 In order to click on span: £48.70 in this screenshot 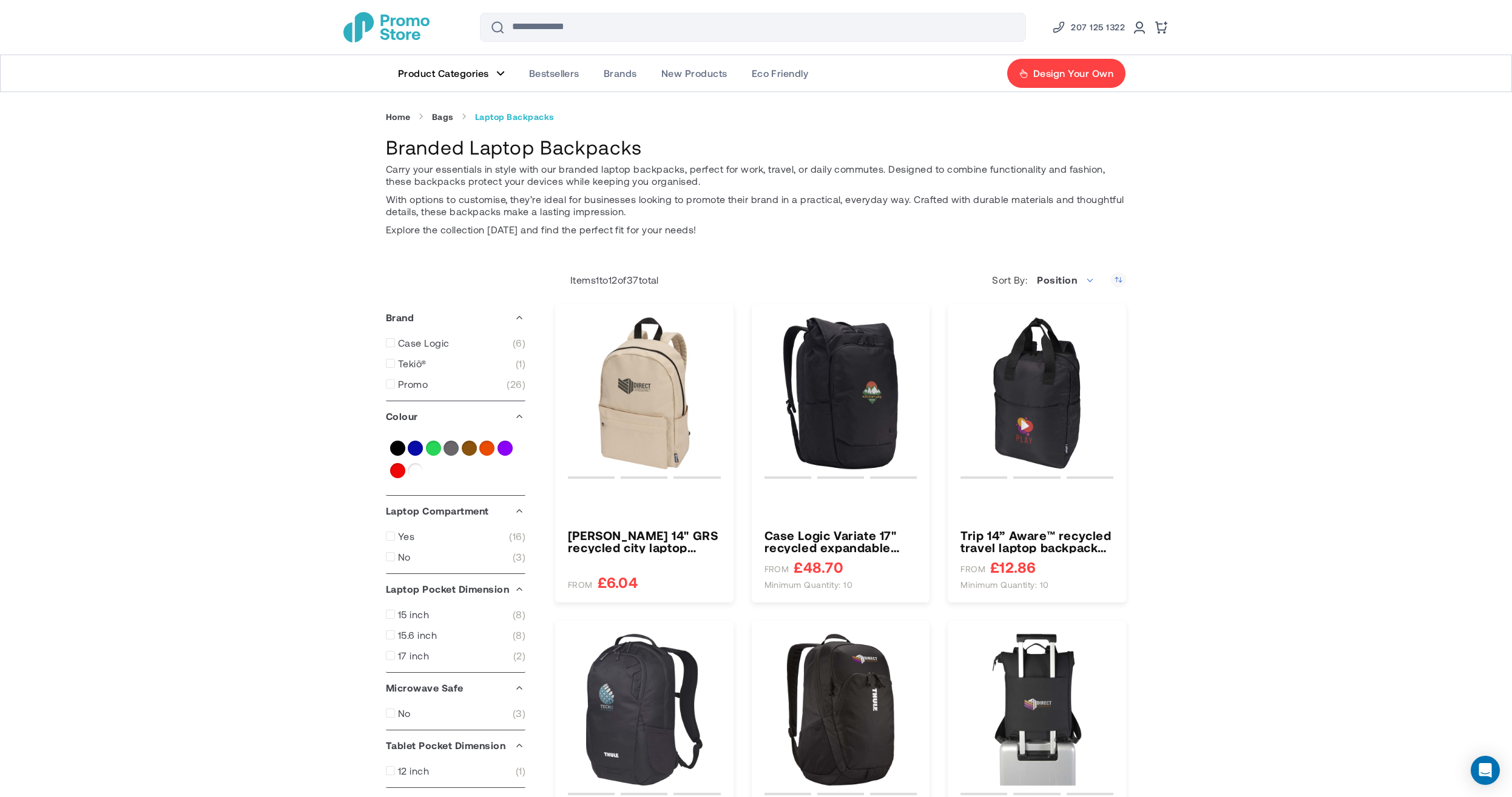, I will do `click(817, 567)`.